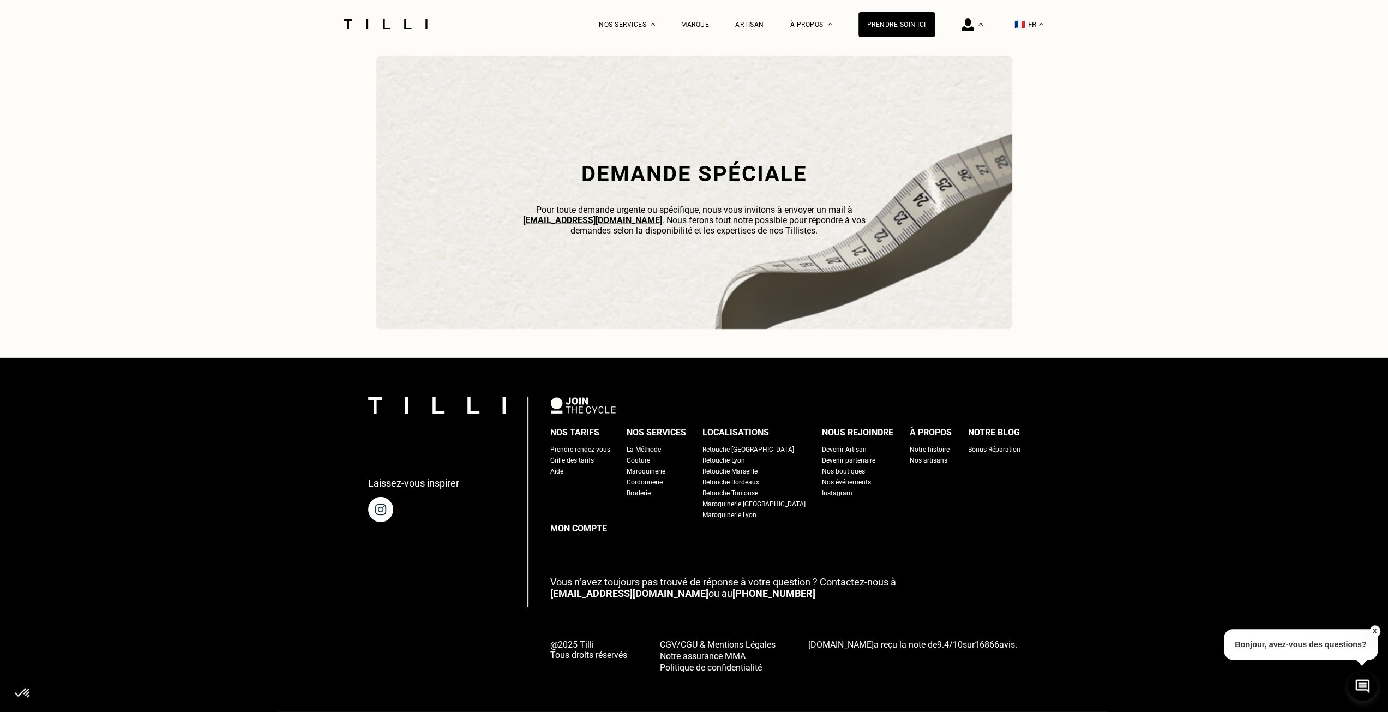  Describe the element at coordinates (749, 25) in the screenshot. I see `a: Artisan` at that location.